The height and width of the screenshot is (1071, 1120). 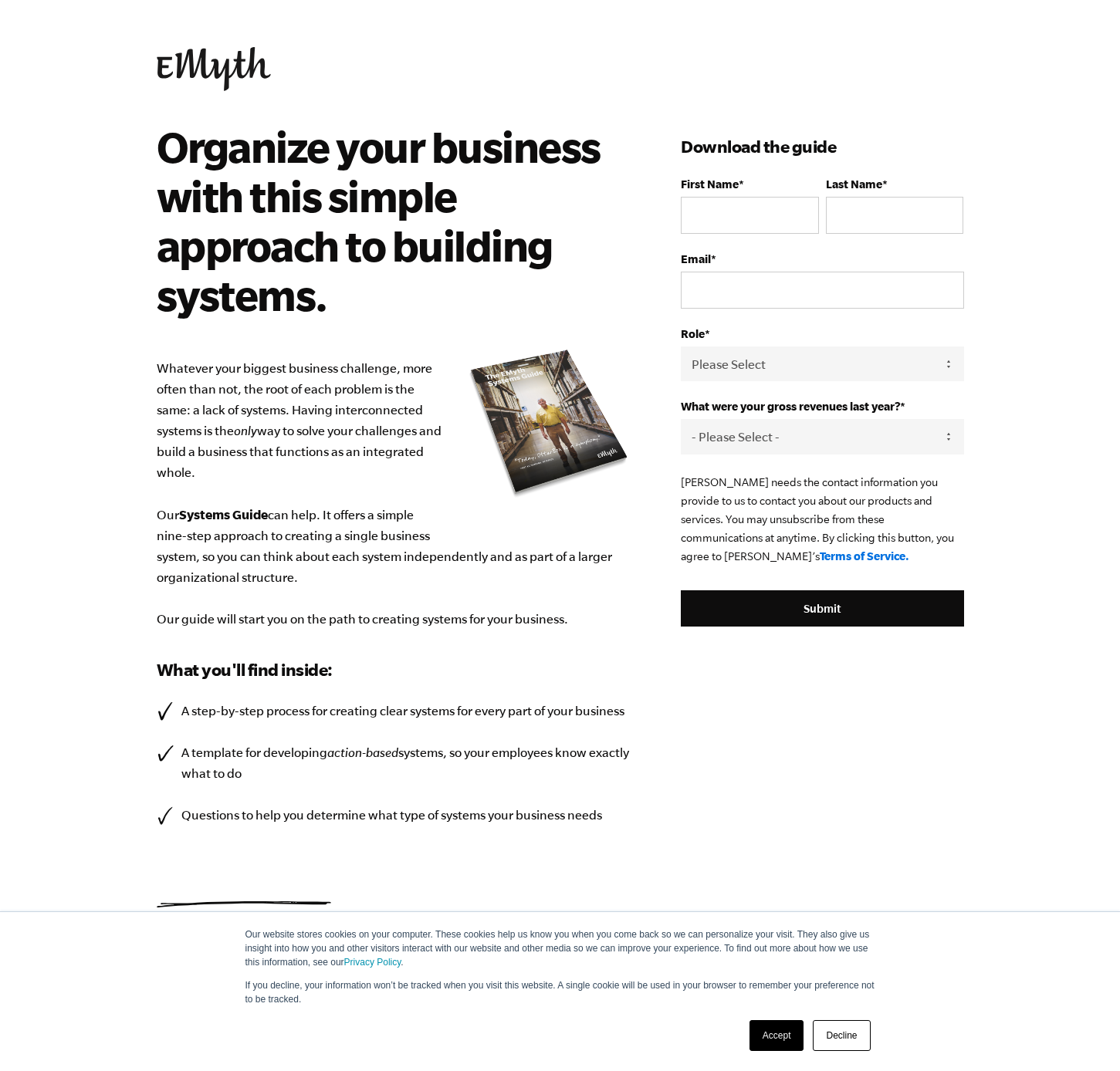 I want to click on i: action-based, so click(x=363, y=753).